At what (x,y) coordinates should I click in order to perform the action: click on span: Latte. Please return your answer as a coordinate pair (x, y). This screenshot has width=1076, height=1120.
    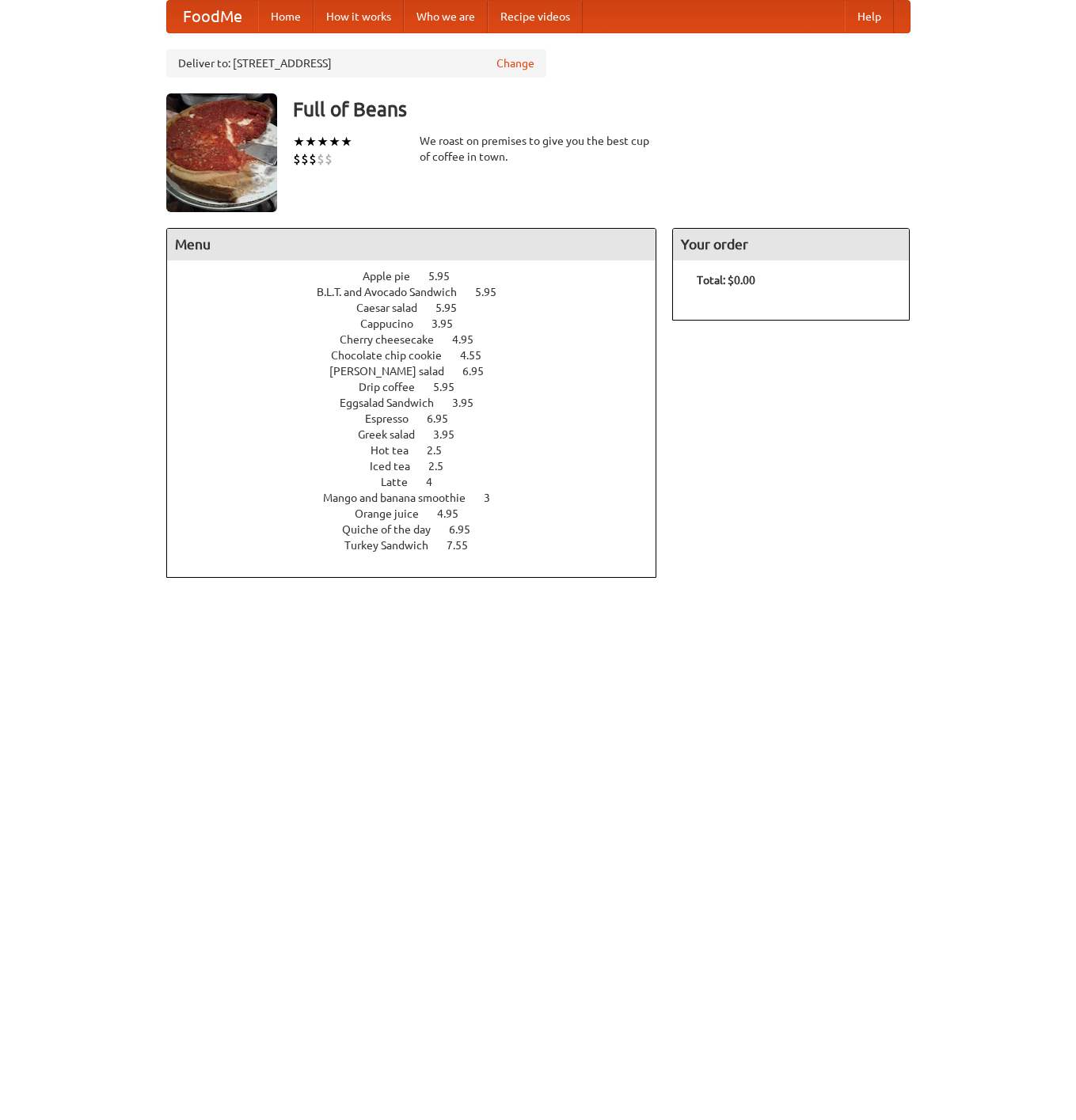
    Looking at the image, I should click on (402, 482).